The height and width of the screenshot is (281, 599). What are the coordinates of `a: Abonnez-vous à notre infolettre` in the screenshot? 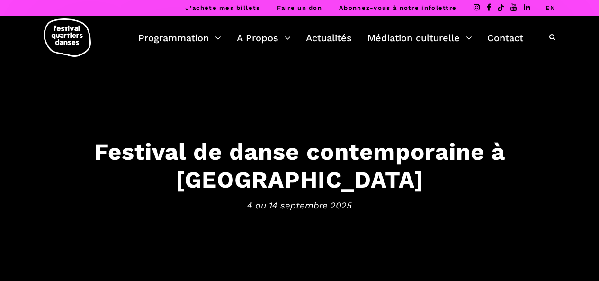 It's located at (398, 8).